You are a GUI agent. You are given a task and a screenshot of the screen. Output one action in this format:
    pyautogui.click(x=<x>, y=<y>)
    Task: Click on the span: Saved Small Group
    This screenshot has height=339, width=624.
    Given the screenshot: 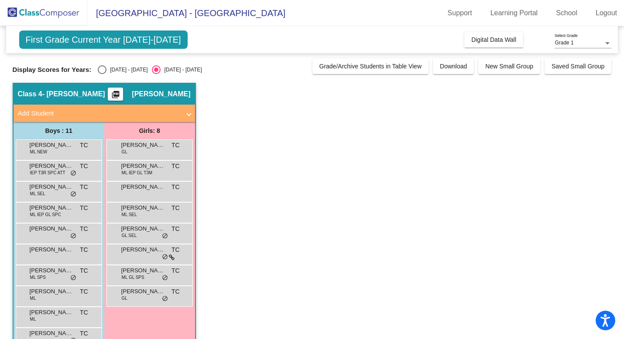 What is the action you would take?
    pyautogui.click(x=577, y=66)
    